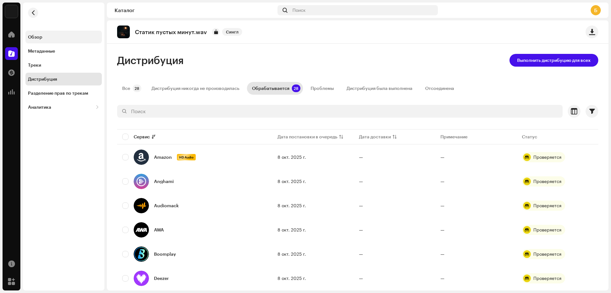 The width and height of the screenshot is (611, 293). I want to click on div: Треки, so click(34, 65).